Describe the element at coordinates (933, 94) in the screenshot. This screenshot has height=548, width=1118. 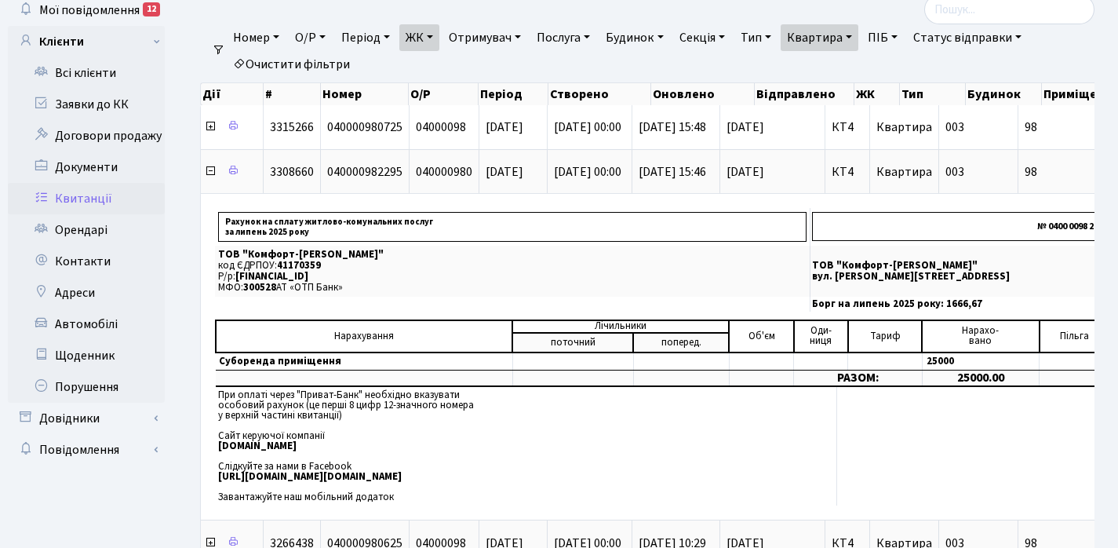
I see `th: Тип` at that location.